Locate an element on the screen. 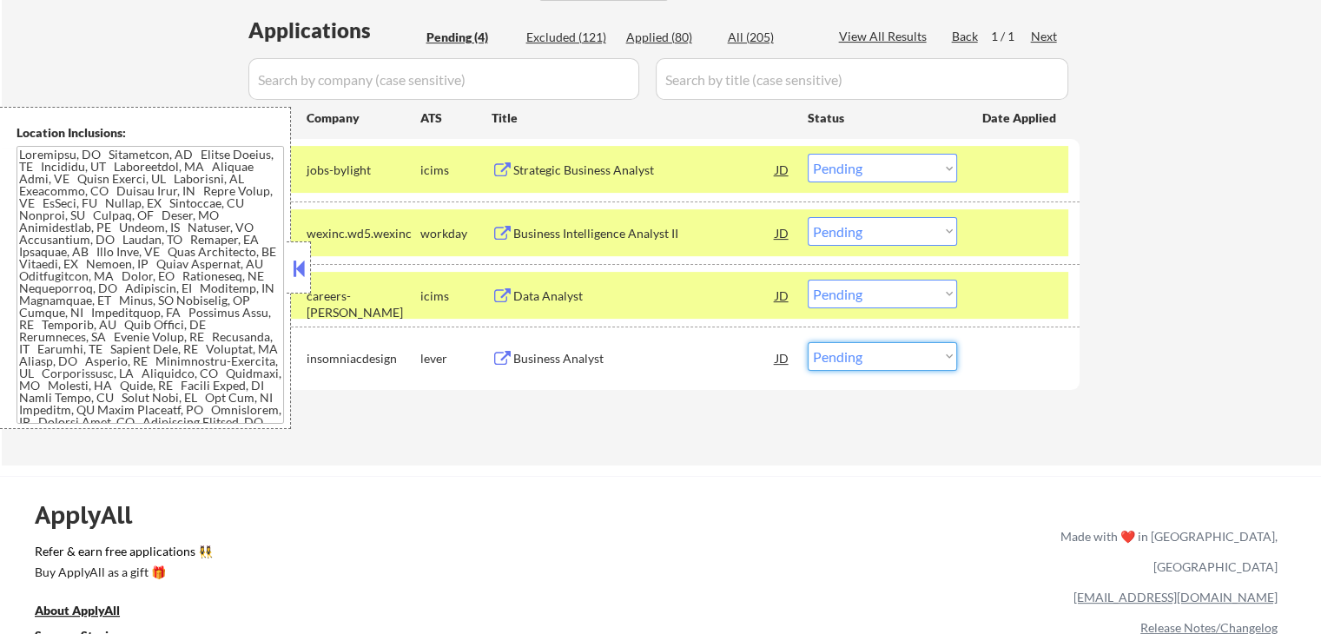 Image resolution: width=1321 pixels, height=634 pixels. div: Date Applied is located at coordinates (1020, 118).